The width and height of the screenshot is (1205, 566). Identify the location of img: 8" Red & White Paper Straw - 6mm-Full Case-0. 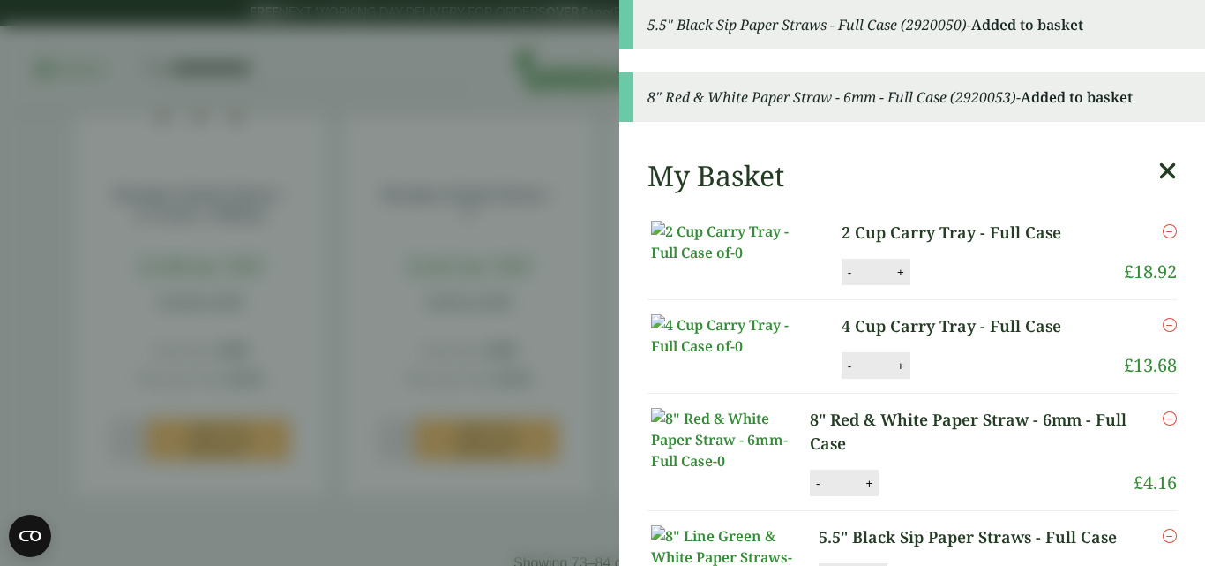
(731, 439).